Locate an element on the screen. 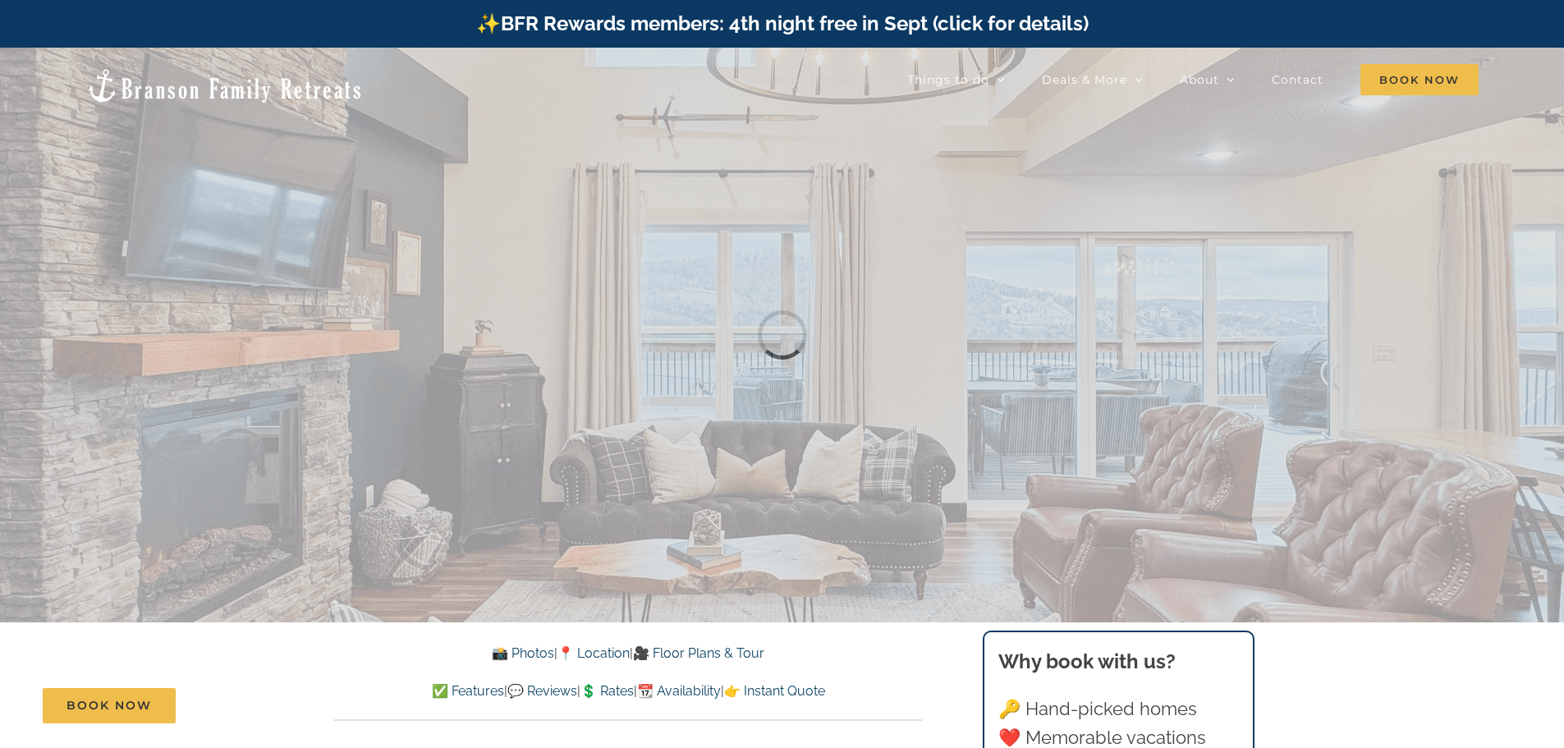 This screenshot has height=748, width=1564. a: 👉 Instant Quote is located at coordinates (774, 691).